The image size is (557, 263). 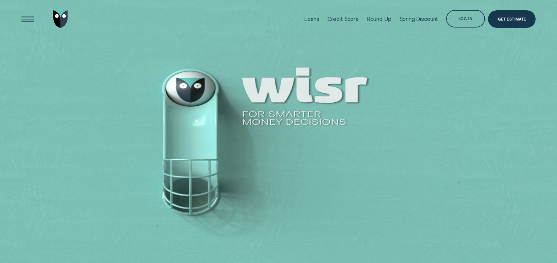 I want to click on button: Log in, so click(x=465, y=18).